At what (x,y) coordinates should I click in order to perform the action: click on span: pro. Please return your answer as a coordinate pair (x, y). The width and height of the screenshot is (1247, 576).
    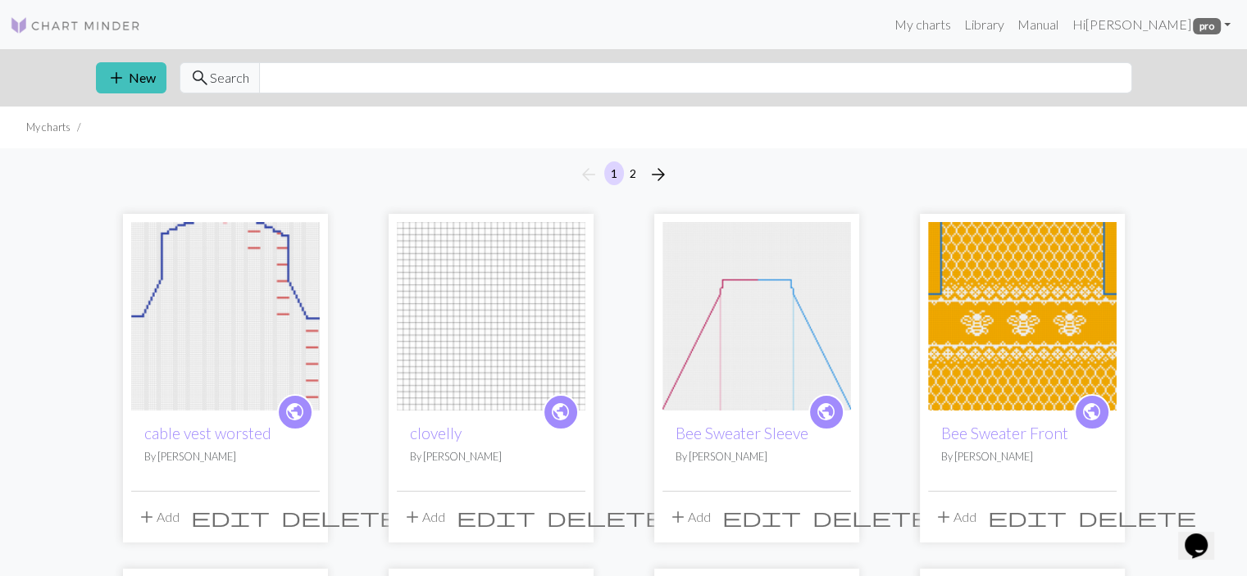
    Looking at the image, I should click on (1207, 26).